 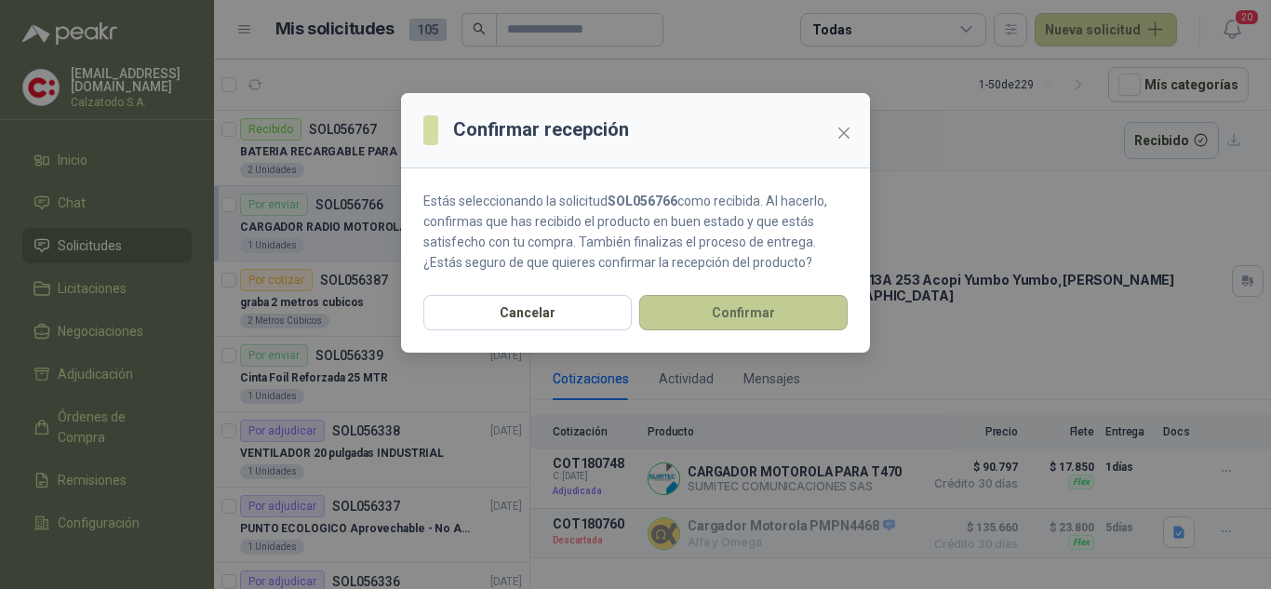 I want to click on span: close, so click(x=844, y=133).